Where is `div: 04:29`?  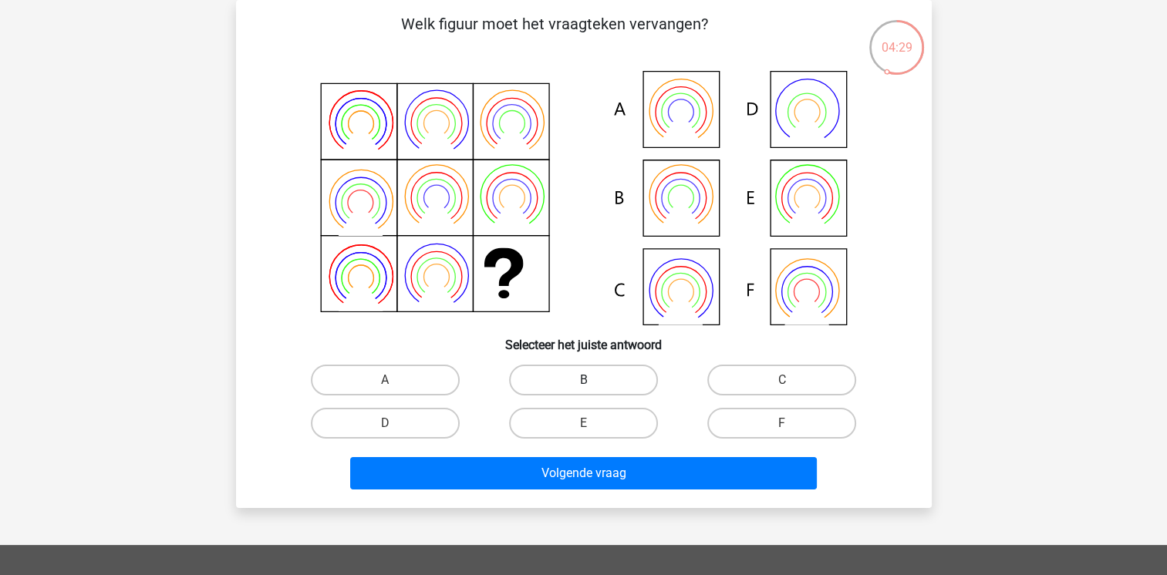 div: 04:29 is located at coordinates (896, 38).